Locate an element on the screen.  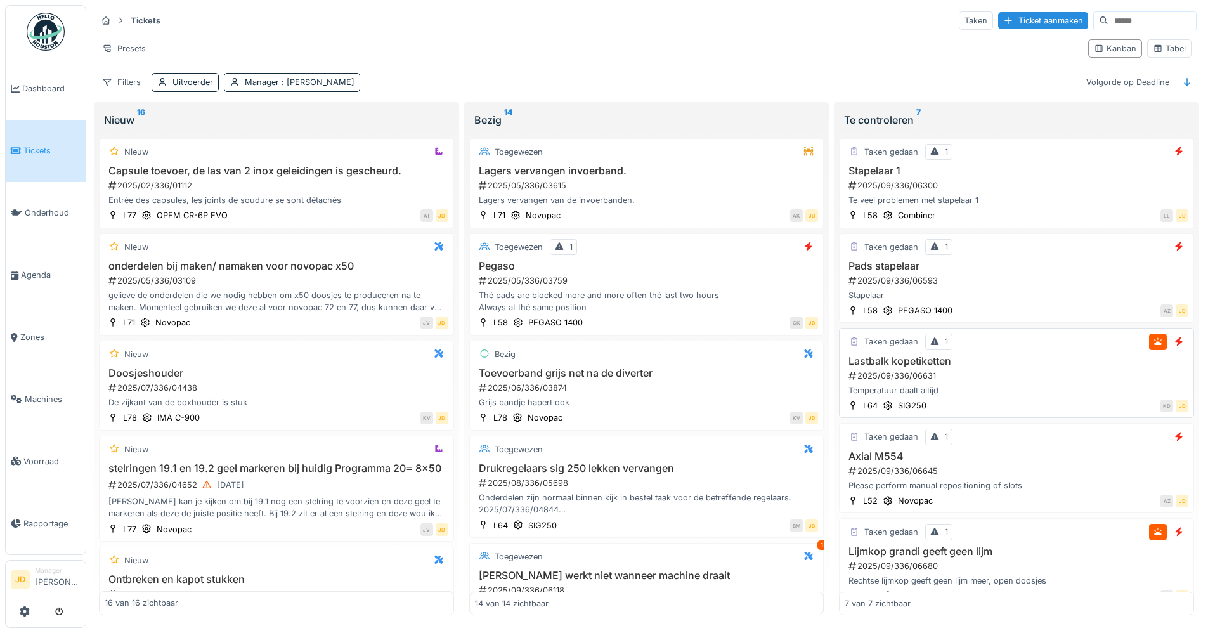
div: 2025/09/336/06631 is located at coordinates (1018, 375).